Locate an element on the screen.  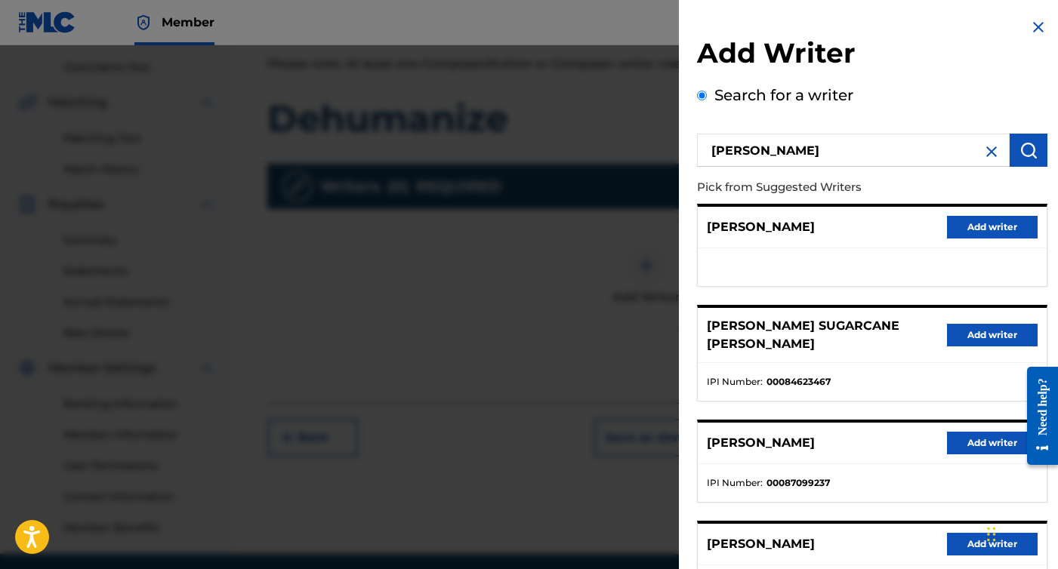
strong: 00084623467 is located at coordinates (798, 382).